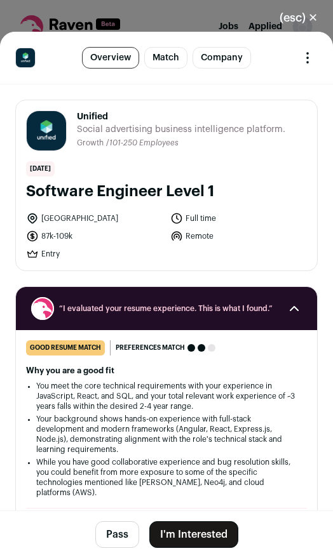 The width and height of the screenshot is (333, 558). What do you see at coordinates (166, 434) in the screenshot?
I see `li: Your background shows hands-on experience with full-stack development and modern frameworks (Angu...` at bounding box center [166, 434].